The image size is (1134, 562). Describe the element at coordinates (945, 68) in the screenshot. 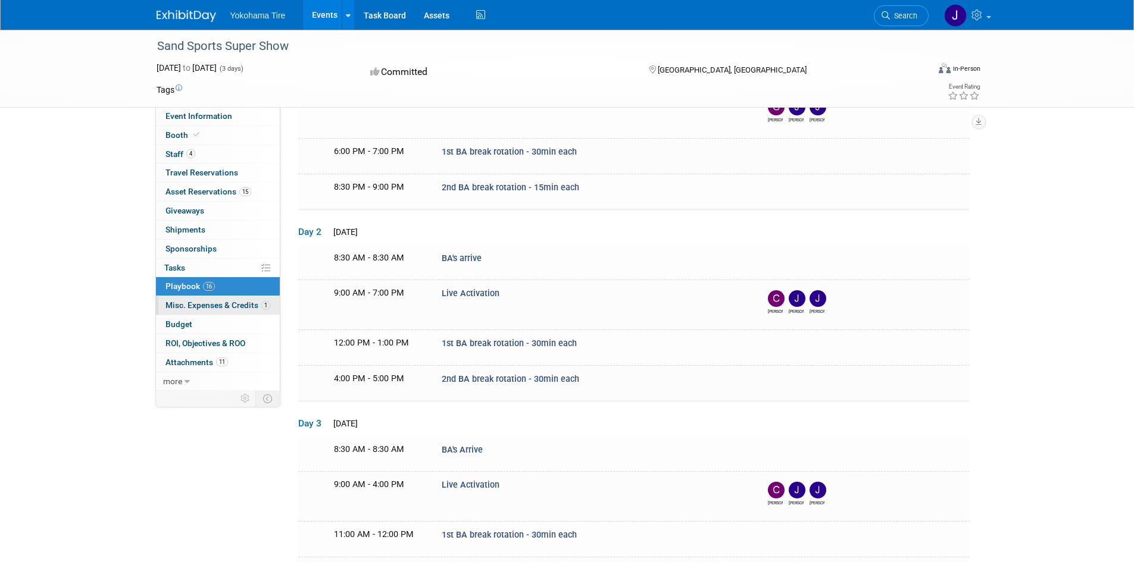

I see `img: Format-Inperson.png` at that location.